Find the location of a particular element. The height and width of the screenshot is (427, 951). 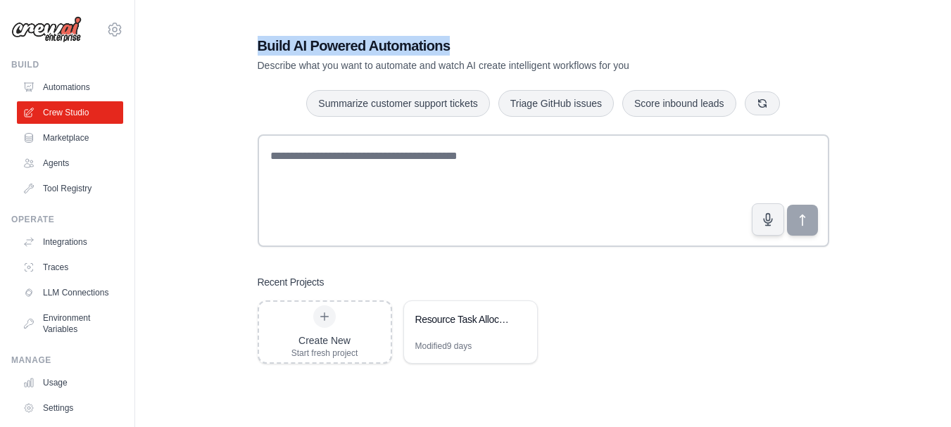

p: Describe what you want to automate and watch AI create intelligent workflows for you is located at coordinates (494, 65).